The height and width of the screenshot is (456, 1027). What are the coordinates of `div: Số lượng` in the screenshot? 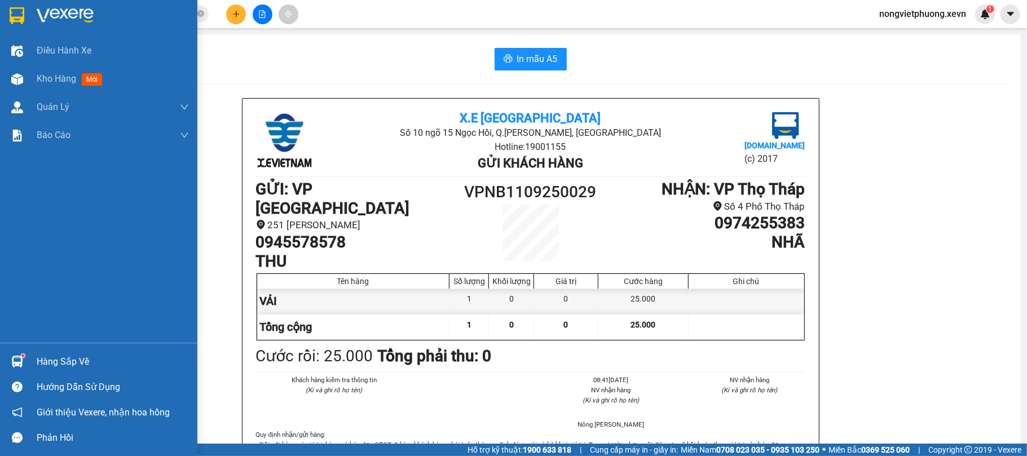 It's located at (469, 282).